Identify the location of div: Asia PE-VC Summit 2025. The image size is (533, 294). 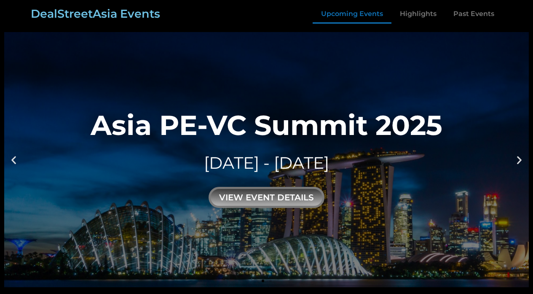
(266, 125).